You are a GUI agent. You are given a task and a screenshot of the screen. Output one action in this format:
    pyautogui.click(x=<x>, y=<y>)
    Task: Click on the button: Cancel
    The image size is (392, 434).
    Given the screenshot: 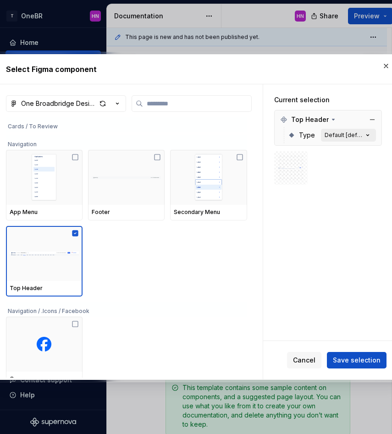 What is the action you would take?
    pyautogui.click(x=304, y=360)
    